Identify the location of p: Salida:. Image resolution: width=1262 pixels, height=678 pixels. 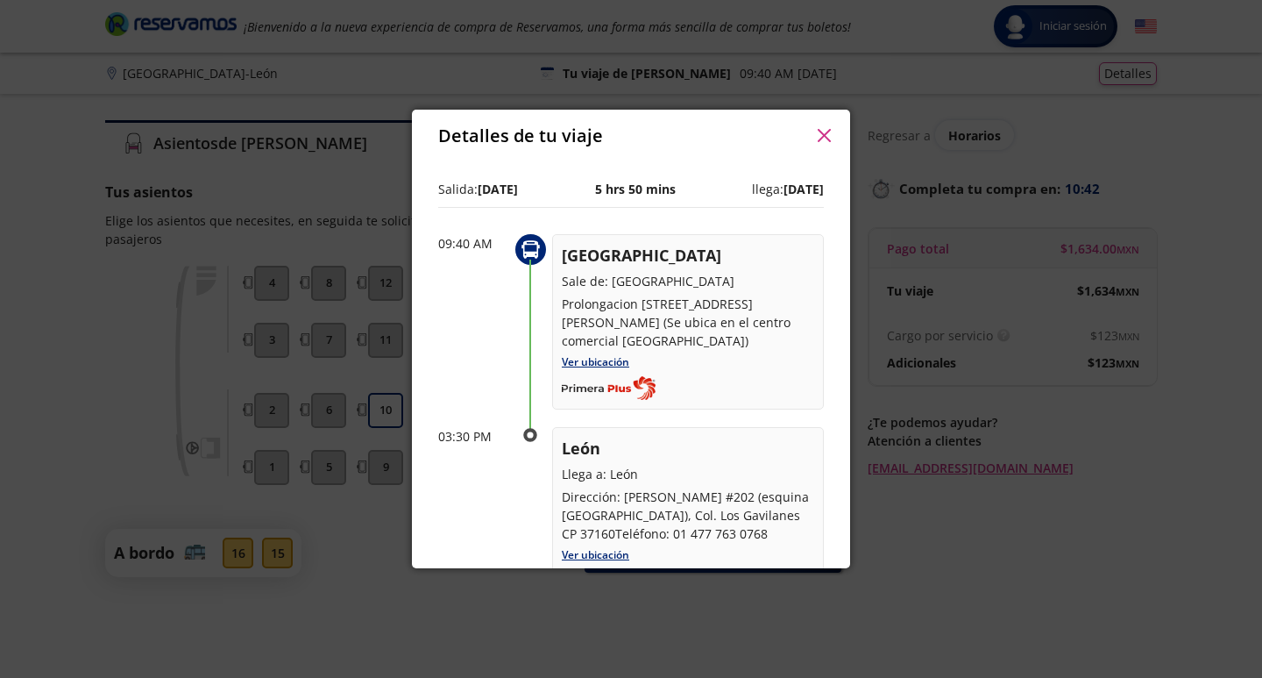
(478, 188).